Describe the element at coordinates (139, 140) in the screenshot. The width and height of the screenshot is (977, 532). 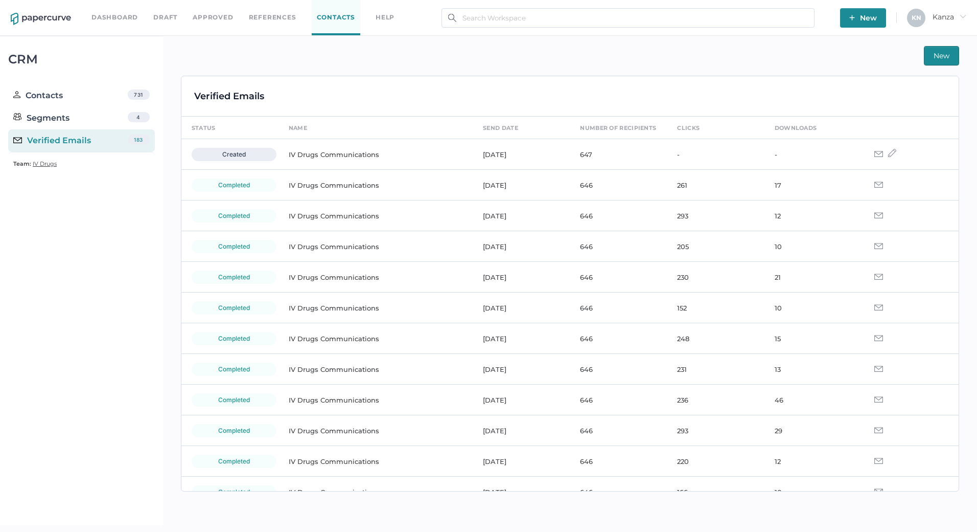
I see `div: 183` at that location.